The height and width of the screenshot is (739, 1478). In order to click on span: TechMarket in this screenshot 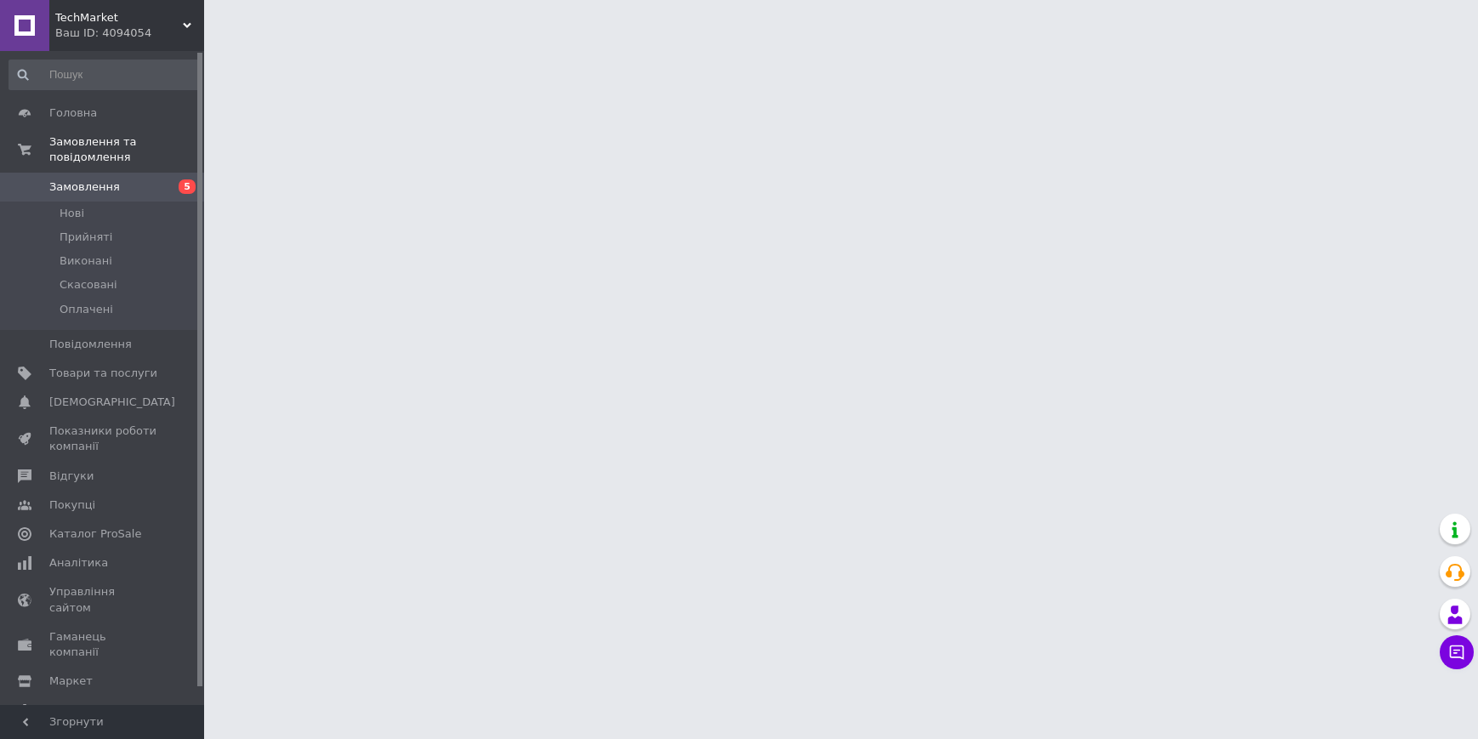, I will do `click(119, 18)`.